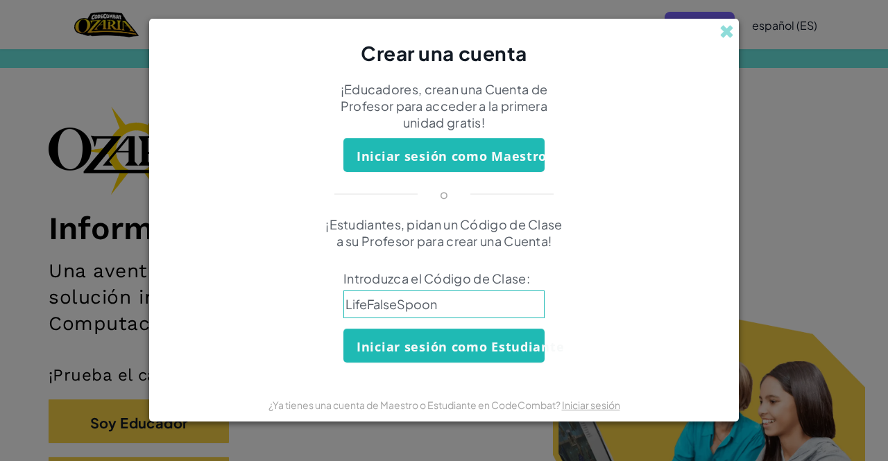 The image size is (888, 461). Describe the element at coordinates (460, 347) in the screenshot. I see `font: Iniciar sesión como Estudiante` at that location.